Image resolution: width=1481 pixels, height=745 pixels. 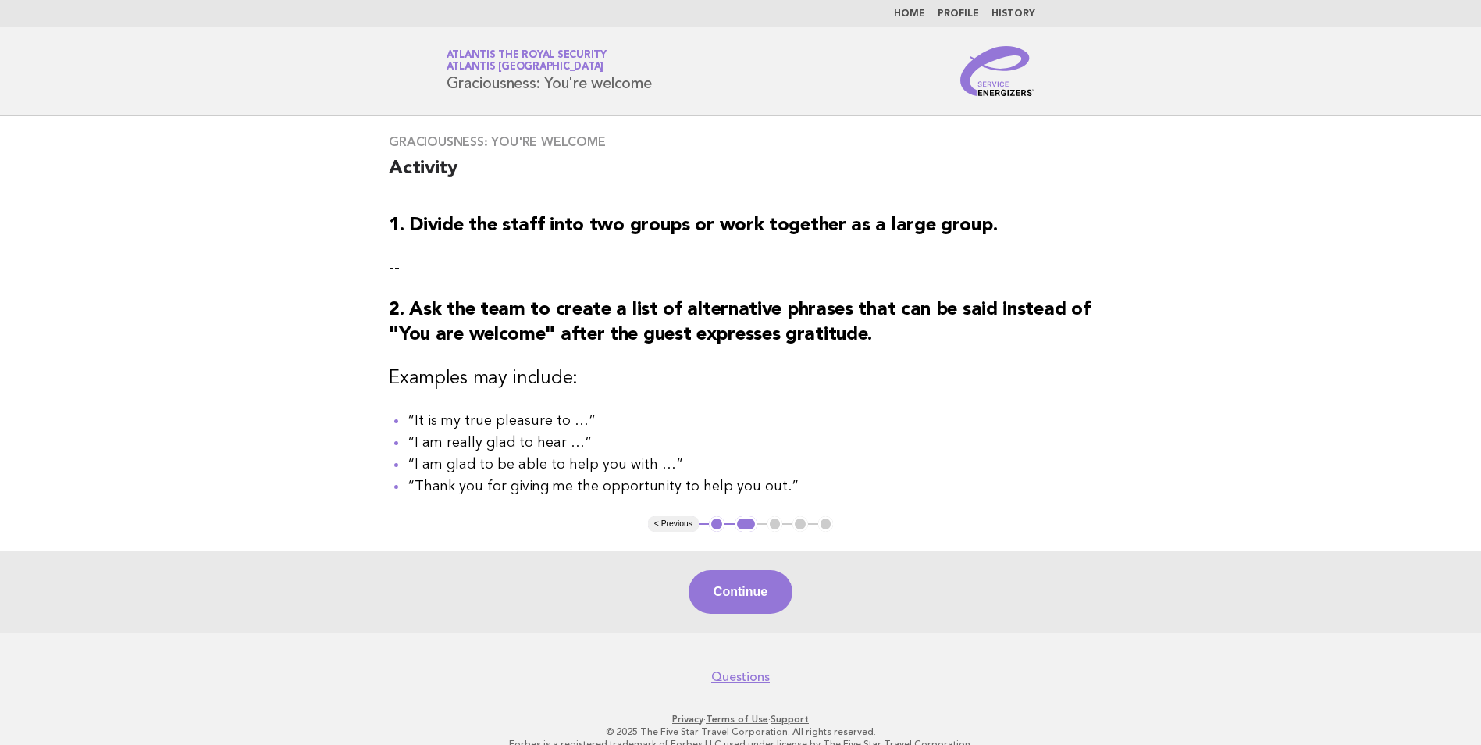 What do you see at coordinates (673, 524) in the screenshot?
I see `button: < Previous` at bounding box center [673, 524].